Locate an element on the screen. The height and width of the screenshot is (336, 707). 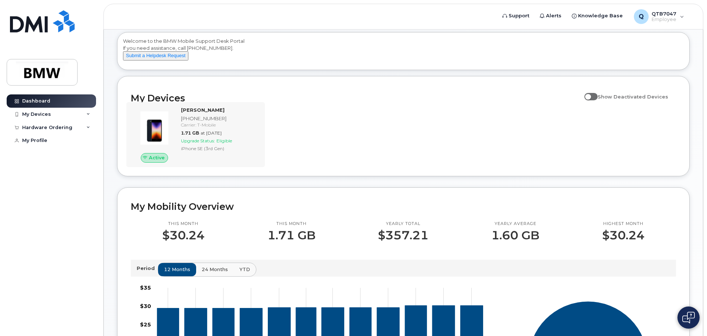
tspan: $35 is located at coordinates (145, 288).